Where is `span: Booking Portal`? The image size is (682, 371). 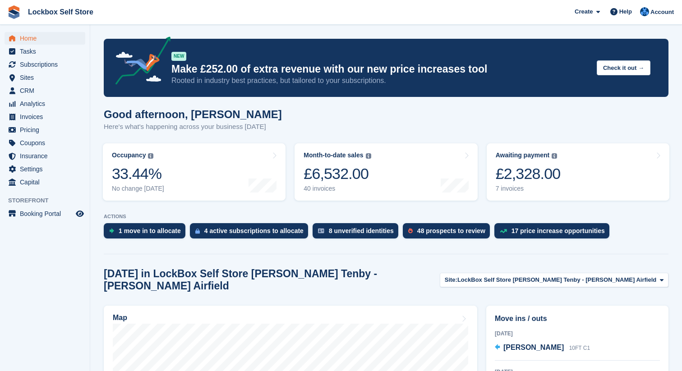
span: Booking Portal is located at coordinates (47, 214).